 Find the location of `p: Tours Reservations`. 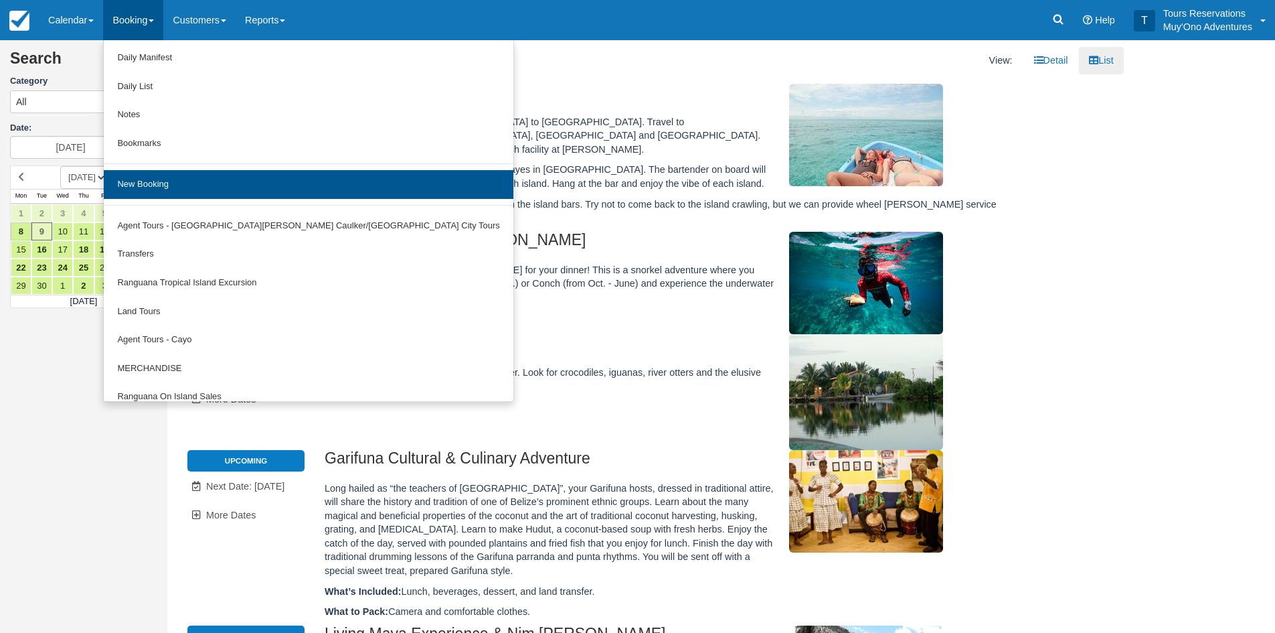

p: Tours Reservations is located at coordinates (1208, 13).